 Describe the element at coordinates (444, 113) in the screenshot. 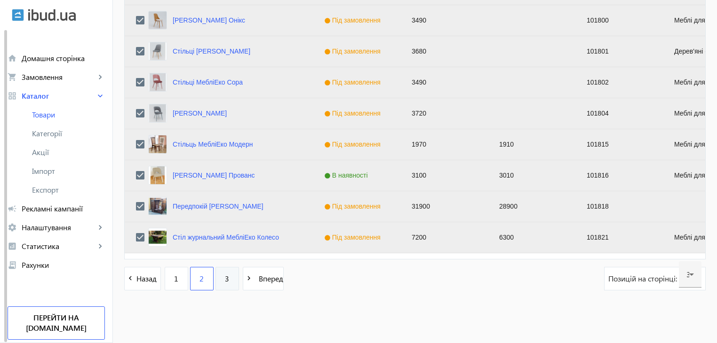

I see `div: 3720` at that location.